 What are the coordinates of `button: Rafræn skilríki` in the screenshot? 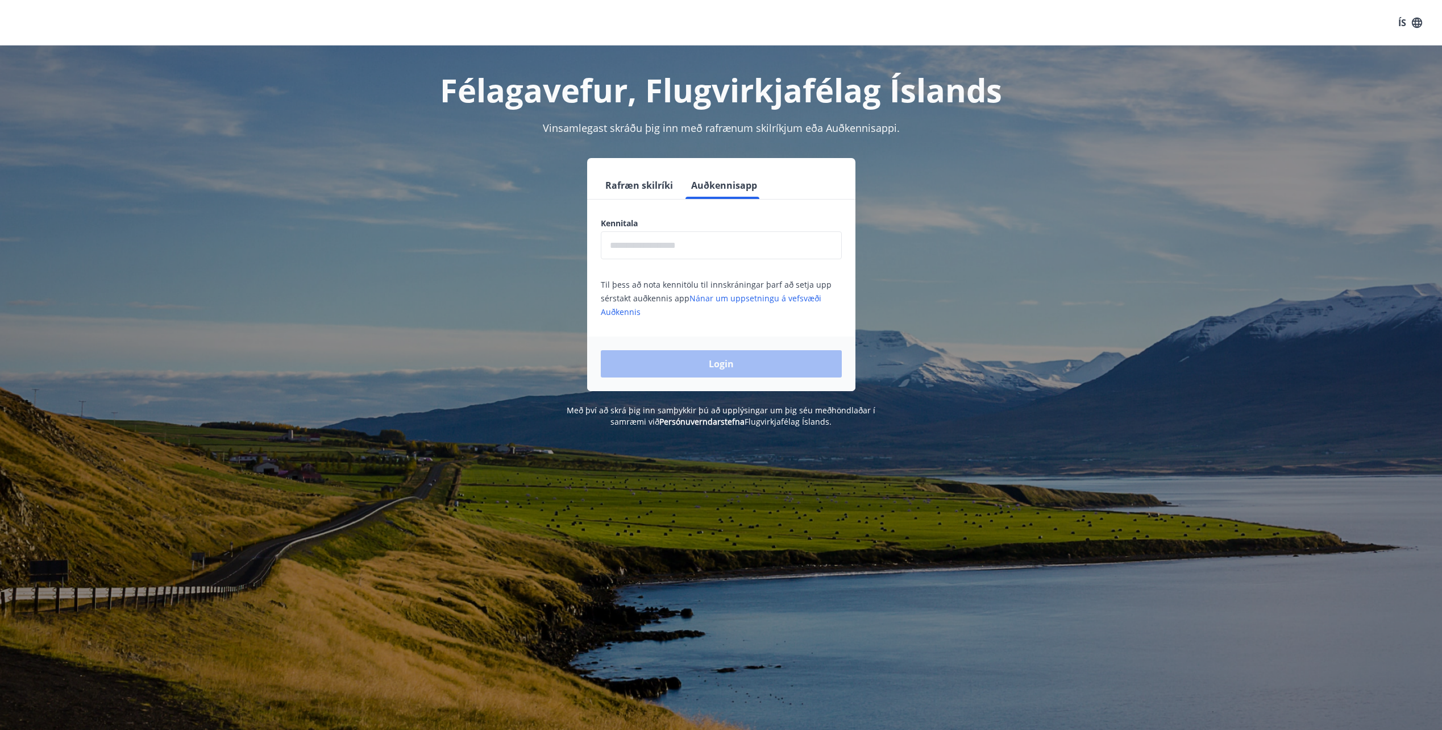 It's located at (639, 185).